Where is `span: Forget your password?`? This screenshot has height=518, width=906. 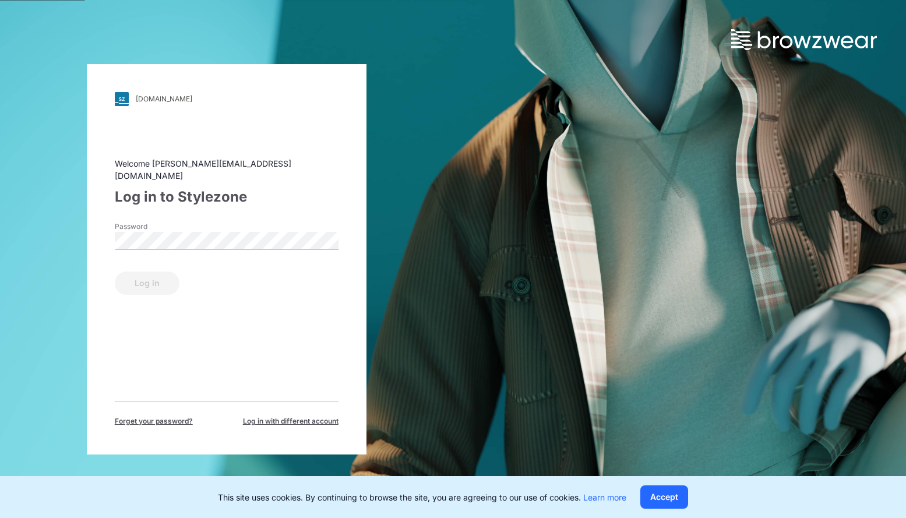 span: Forget your password? is located at coordinates (154, 421).